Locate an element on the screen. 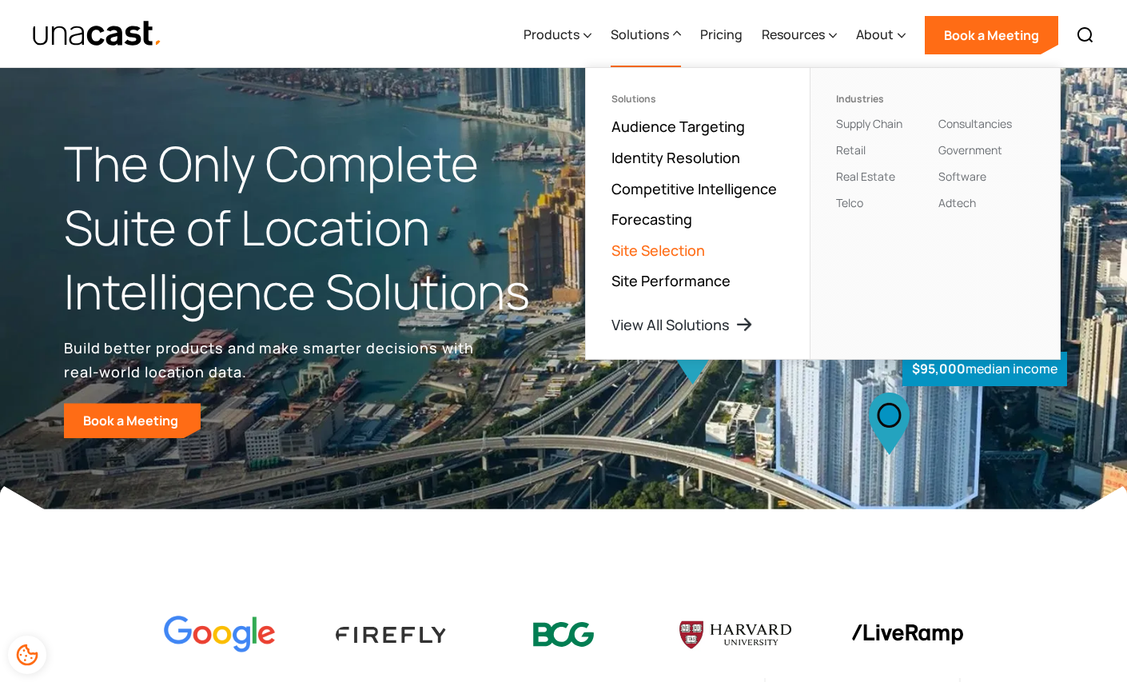 This screenshot has height=682, width=1127. div: median income is located at coordinates (985, 368).